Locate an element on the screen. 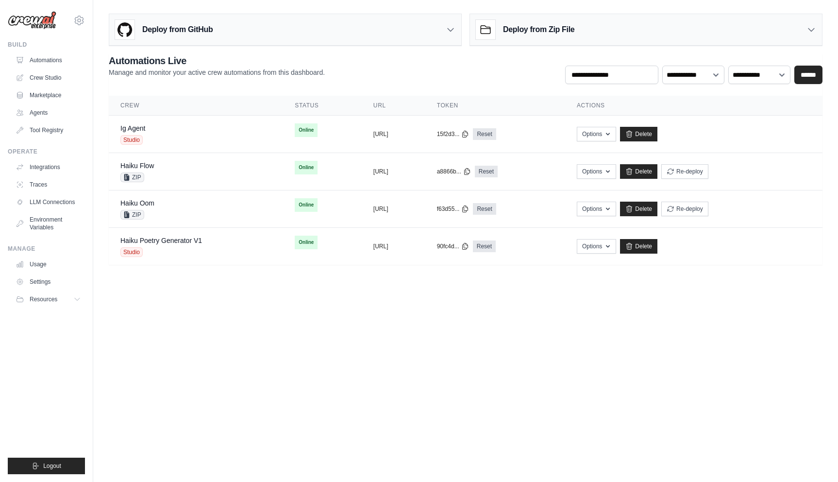 The image size is (838, 482). a: Traces is located at coordinates (48, 185).